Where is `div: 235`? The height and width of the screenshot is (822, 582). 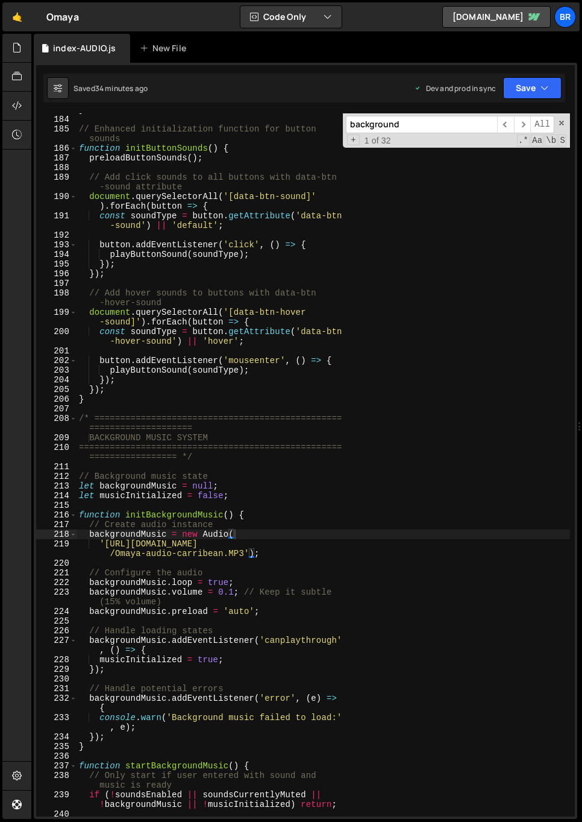 div: 235 is located at coordinates (57, 746).